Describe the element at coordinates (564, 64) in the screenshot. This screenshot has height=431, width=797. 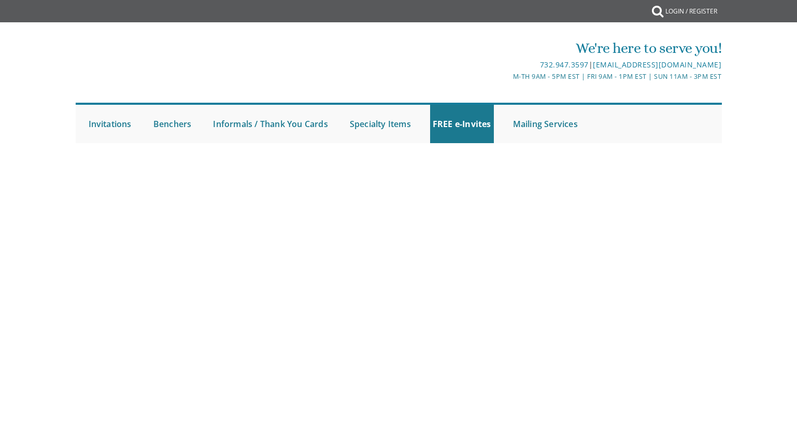
I see `a: 732.947.3597` at that location.